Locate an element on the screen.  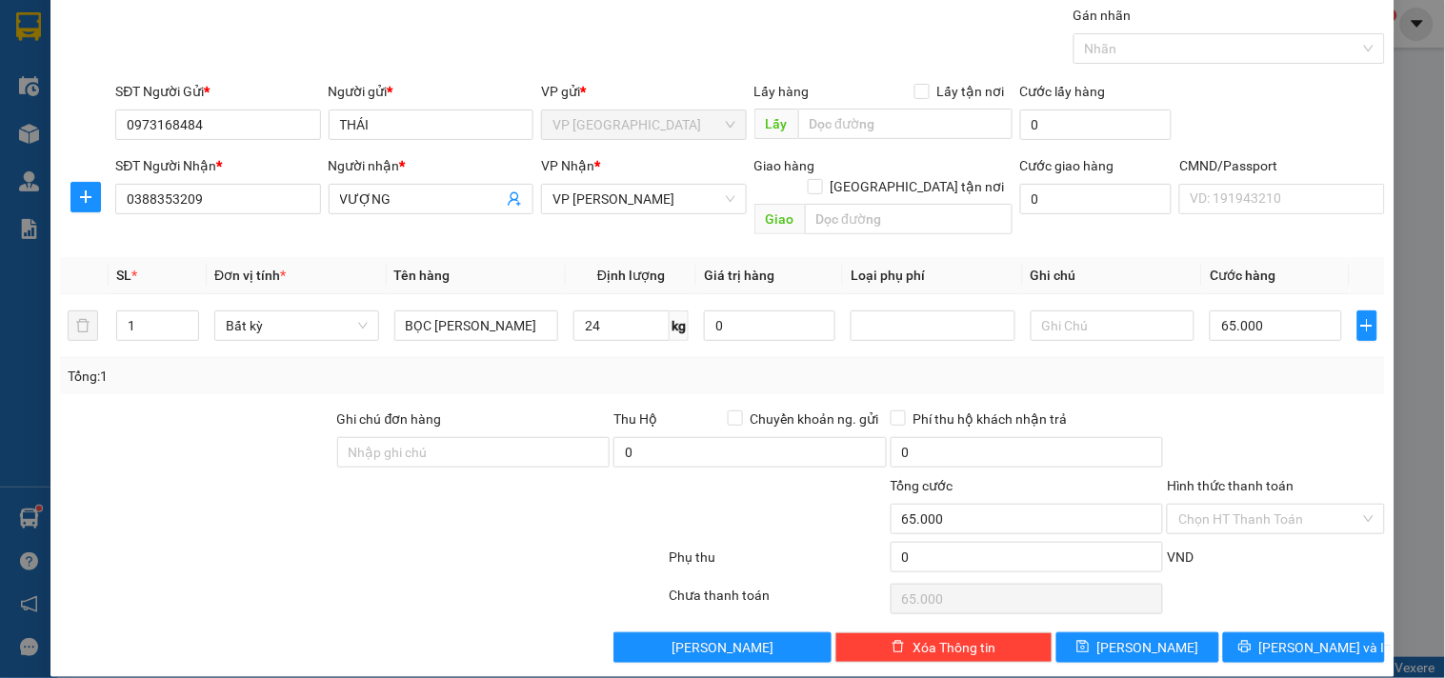
span: VP Nhận is located at coordinates (568, 166).